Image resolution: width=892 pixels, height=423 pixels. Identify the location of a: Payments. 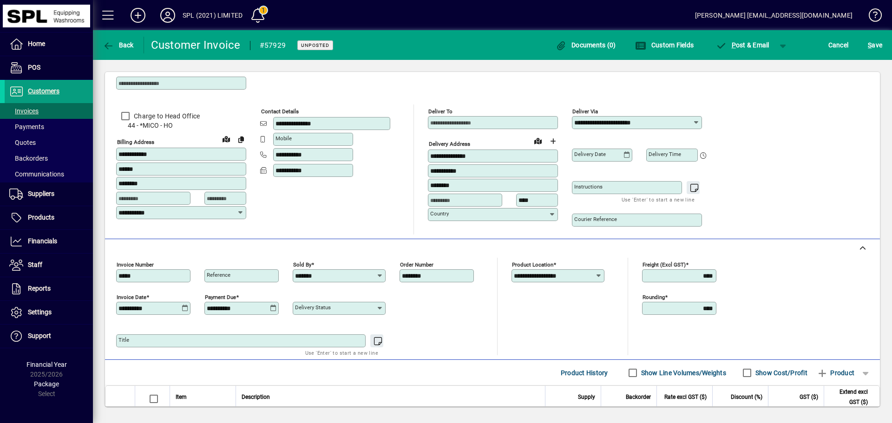
(49, 127).